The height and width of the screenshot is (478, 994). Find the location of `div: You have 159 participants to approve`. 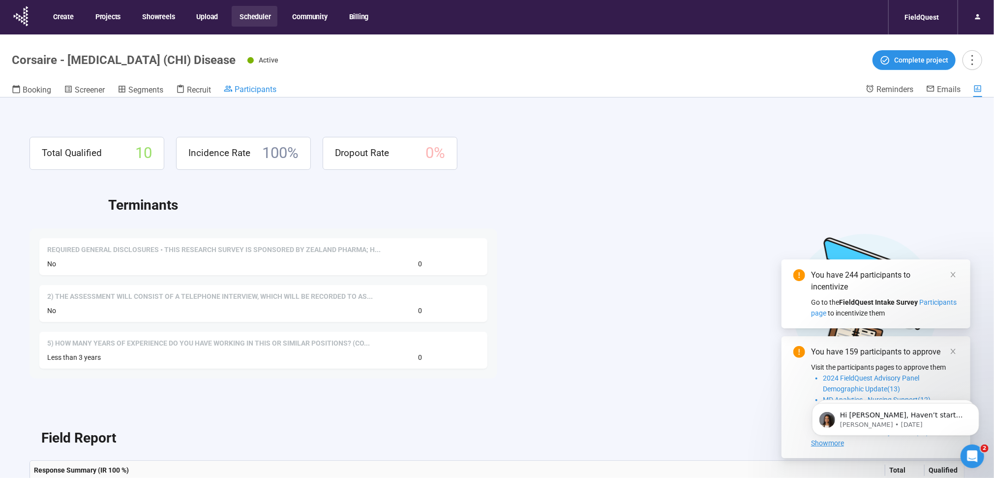

div: You have 159 participants to approve is located at coordinates (885, 352).